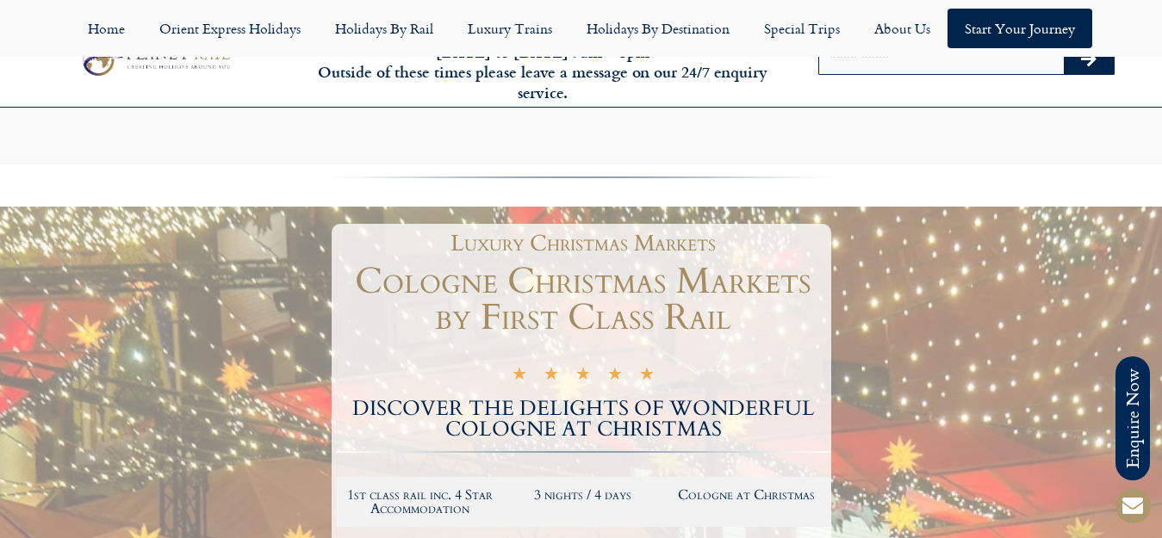 This screenshot has height=538, width=1162. I want to click on a: Holidays by Rail, so click(384, 28).